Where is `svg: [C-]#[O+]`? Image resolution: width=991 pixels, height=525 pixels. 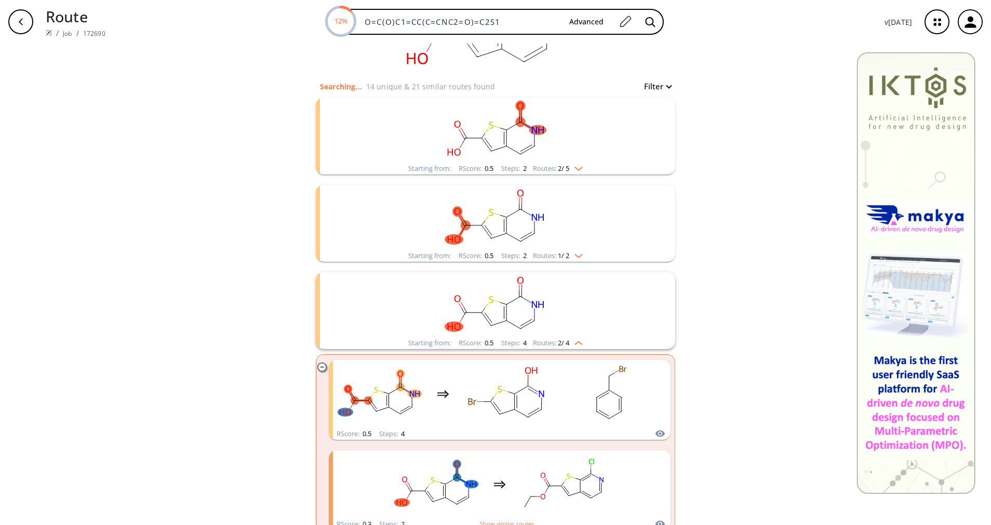
svg: [C-]#[O+] is located at coordinates (715, 394).